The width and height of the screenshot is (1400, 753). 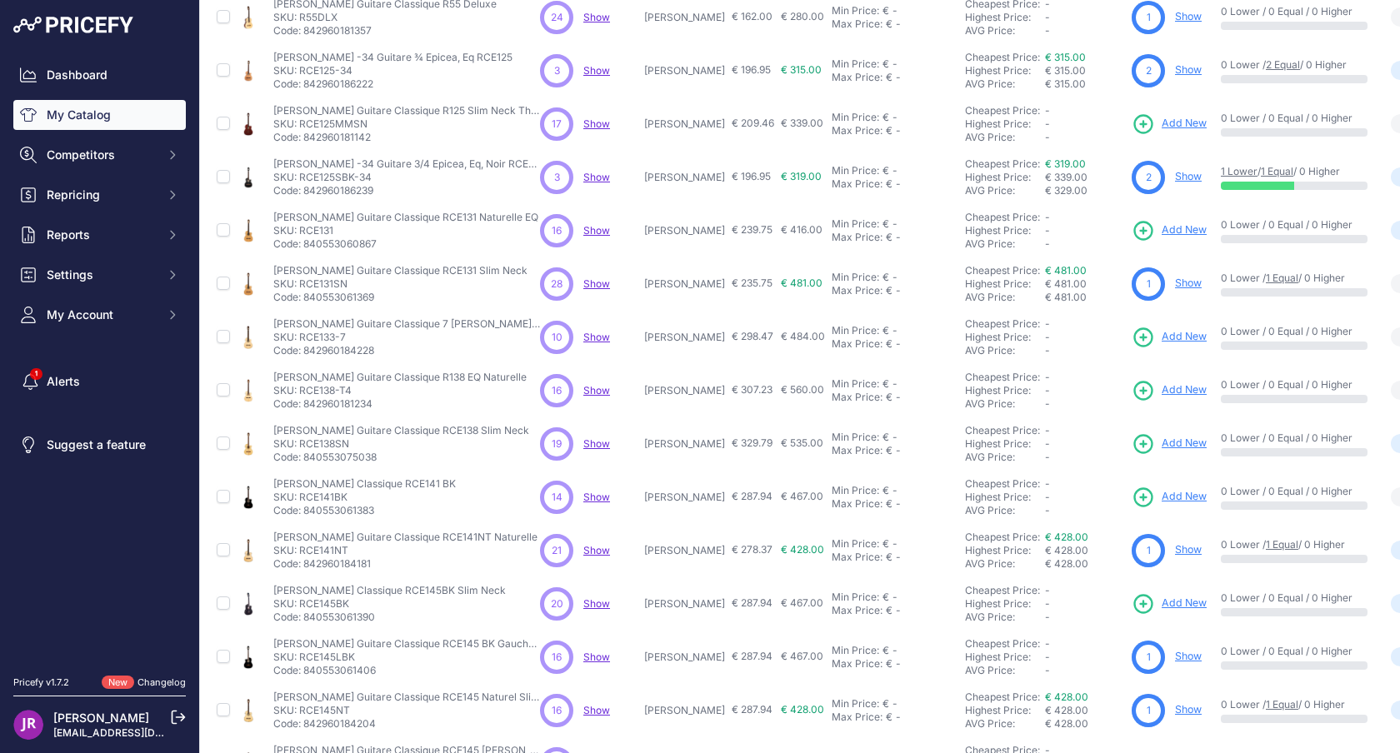 What do you see at coordinates (99, 275) in the screenshot?
I see `button: Settings` at bounding box center [99, 275].